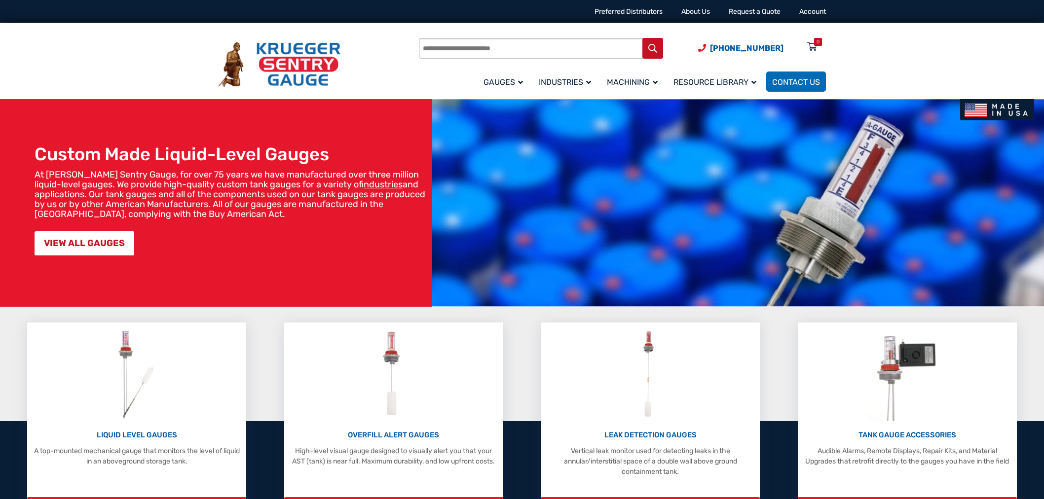 Image resolution: width=1044 pixels, height=499 pixels. What do you see at coordinates (813, 11) in the screenshot?
I see `a: Account` at bounding box center [813, 11].